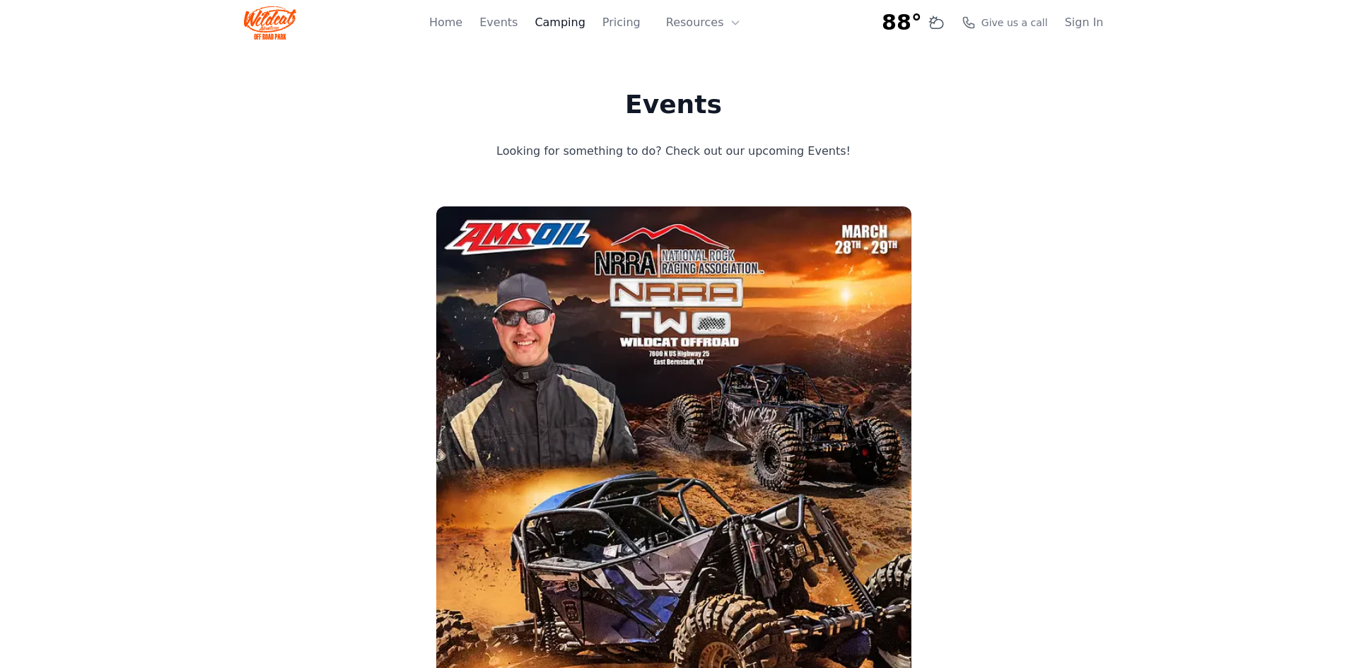 This screenshot has width=1347, height=668. Describe the element at coordinates (1084, 23) in the screenshot. I see `a: Sign In` at that location.